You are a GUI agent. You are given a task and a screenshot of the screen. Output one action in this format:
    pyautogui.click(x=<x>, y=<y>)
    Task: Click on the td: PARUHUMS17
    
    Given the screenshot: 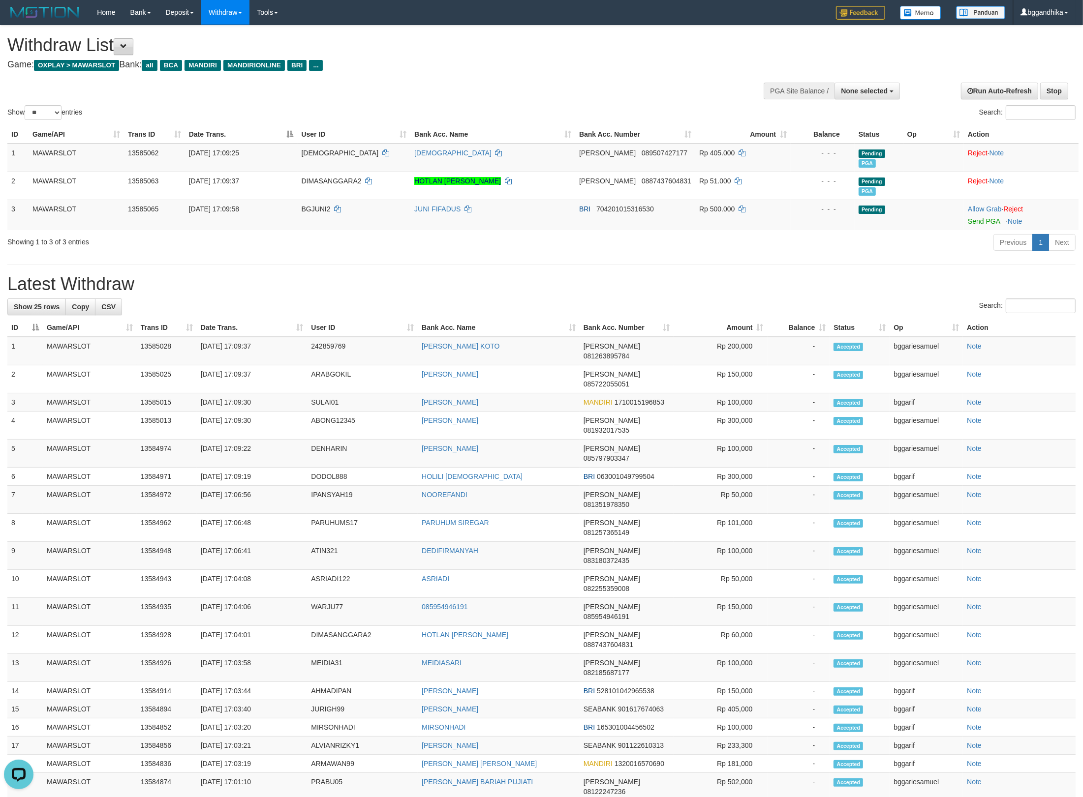 What is the action you would take?
    pyautogui.click(x=362, y=528)
    